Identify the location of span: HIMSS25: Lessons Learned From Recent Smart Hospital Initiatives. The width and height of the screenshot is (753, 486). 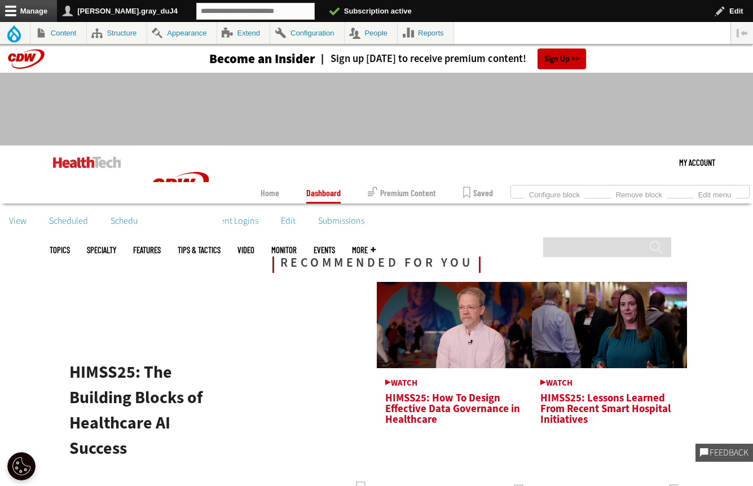
(609, 402).